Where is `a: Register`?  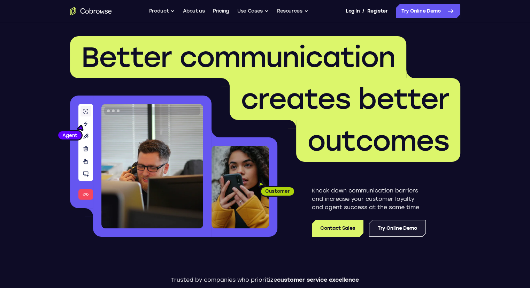
a: Register is located at coordinates (377, 11).